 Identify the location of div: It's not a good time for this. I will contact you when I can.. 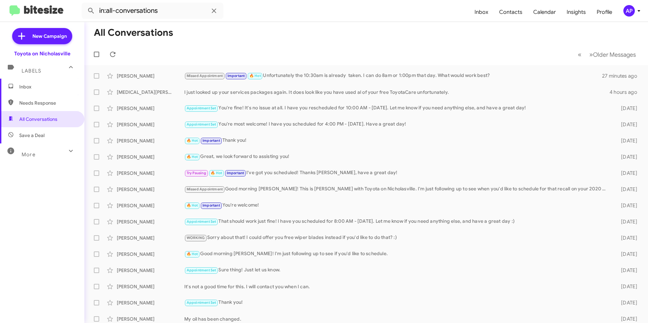
(397, 287).